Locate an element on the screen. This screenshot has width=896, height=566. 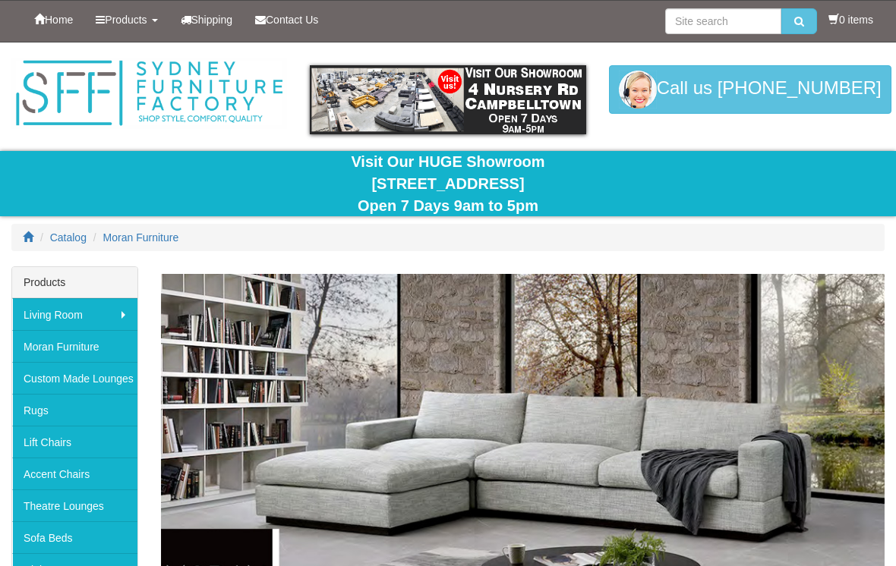
span: Contact Us is located at coordinates (292, 20).